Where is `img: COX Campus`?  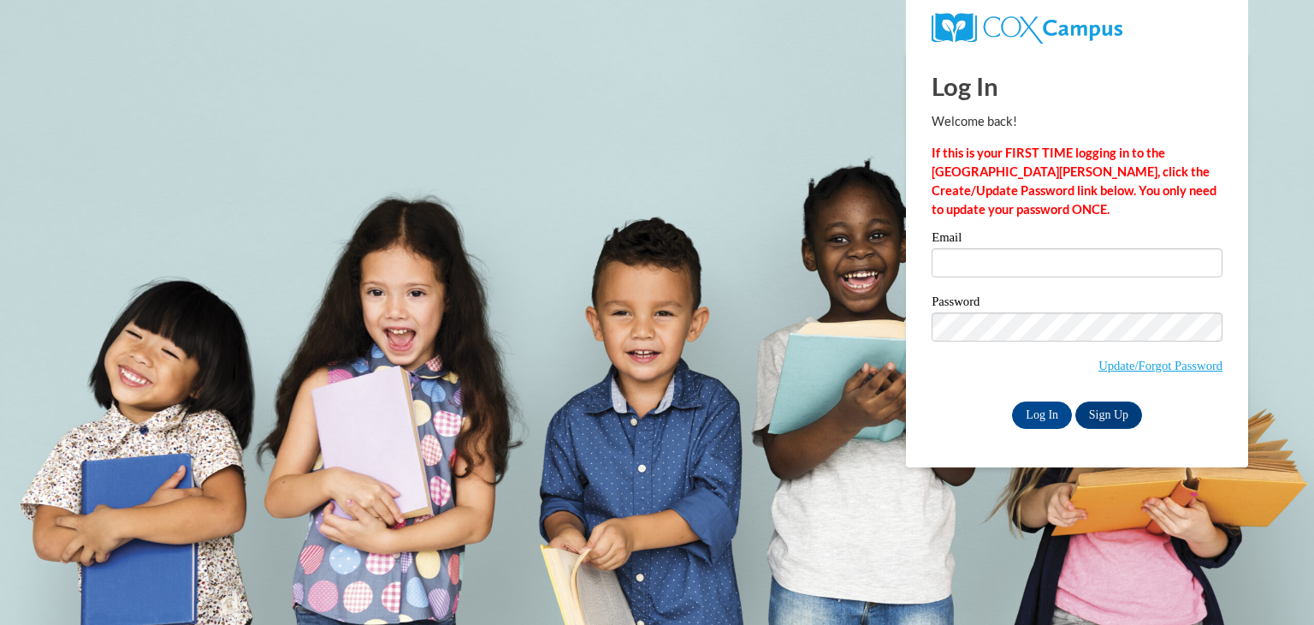
img: COX Campus is located at coordinates (1027, 28).